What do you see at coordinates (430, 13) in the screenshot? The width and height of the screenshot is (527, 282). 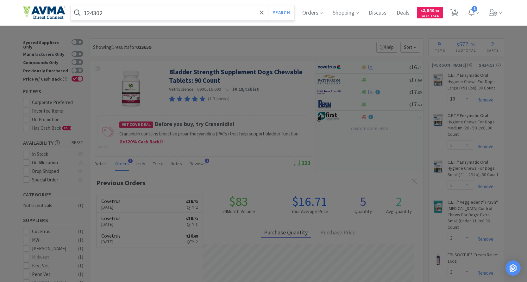 I see `a: $2,843.98Cash Back` at bounding box center [430, 13].